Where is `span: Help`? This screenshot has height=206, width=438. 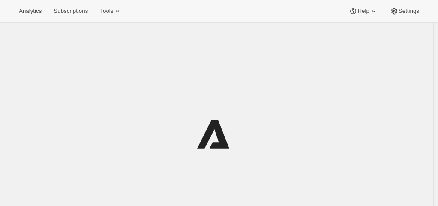 span: Help is located at coordinates (363, 11).